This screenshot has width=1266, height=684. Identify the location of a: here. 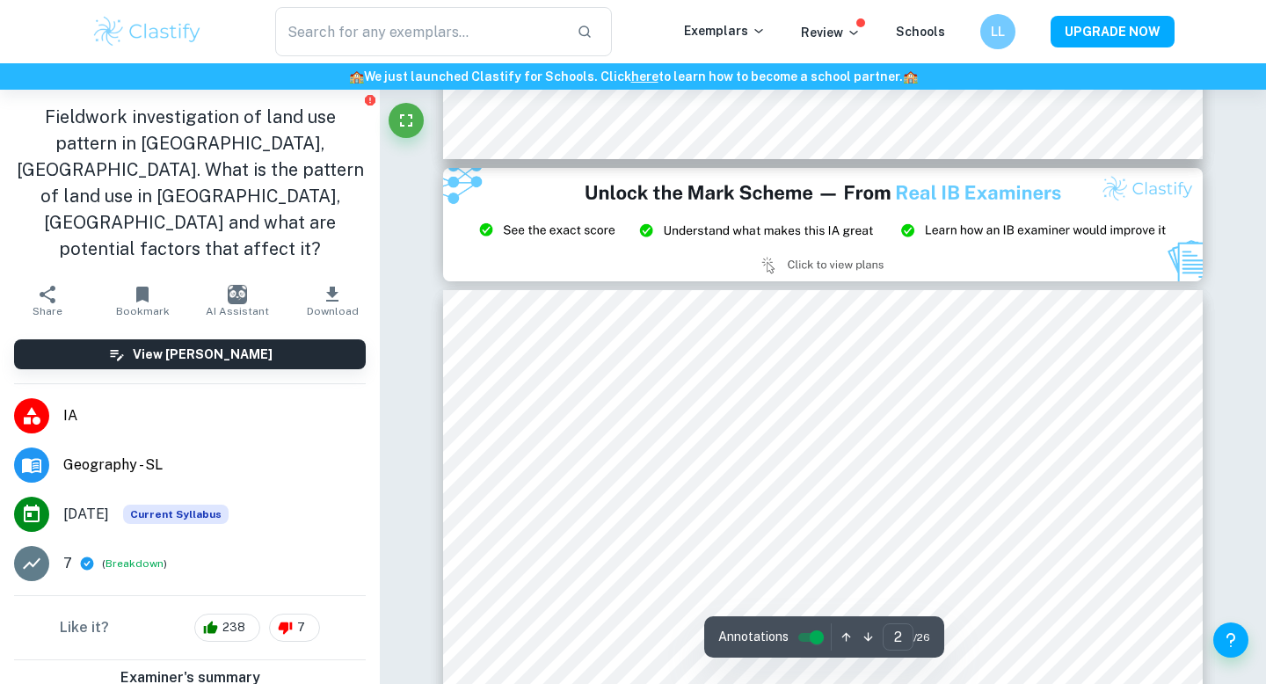
(645, 77).